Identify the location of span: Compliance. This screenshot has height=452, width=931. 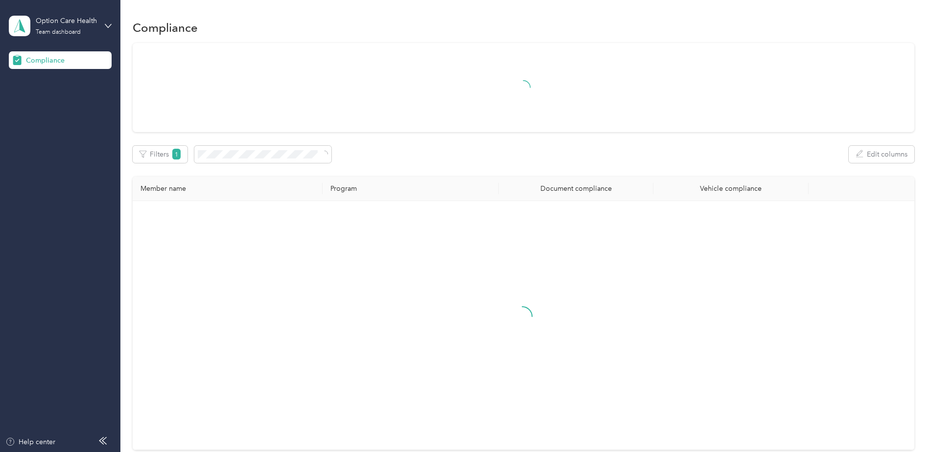
(45, 60).